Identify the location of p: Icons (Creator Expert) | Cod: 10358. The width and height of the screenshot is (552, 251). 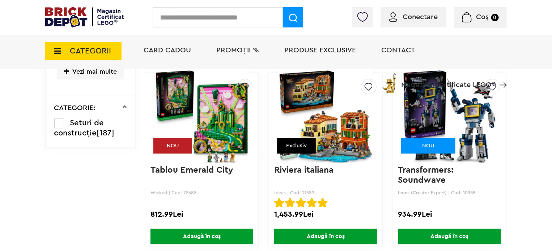
(450, 193).